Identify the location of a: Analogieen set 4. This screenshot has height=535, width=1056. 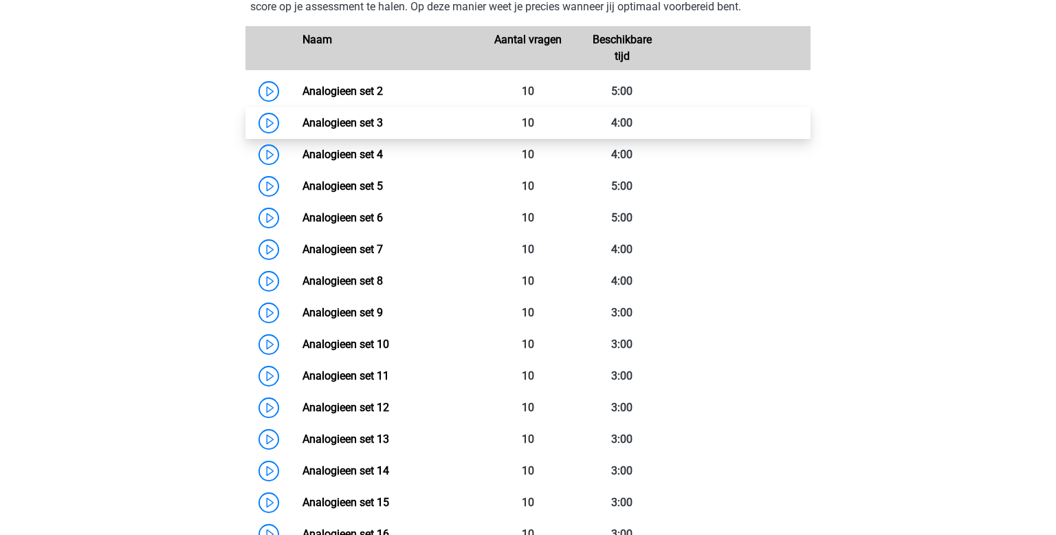
(343, 154).